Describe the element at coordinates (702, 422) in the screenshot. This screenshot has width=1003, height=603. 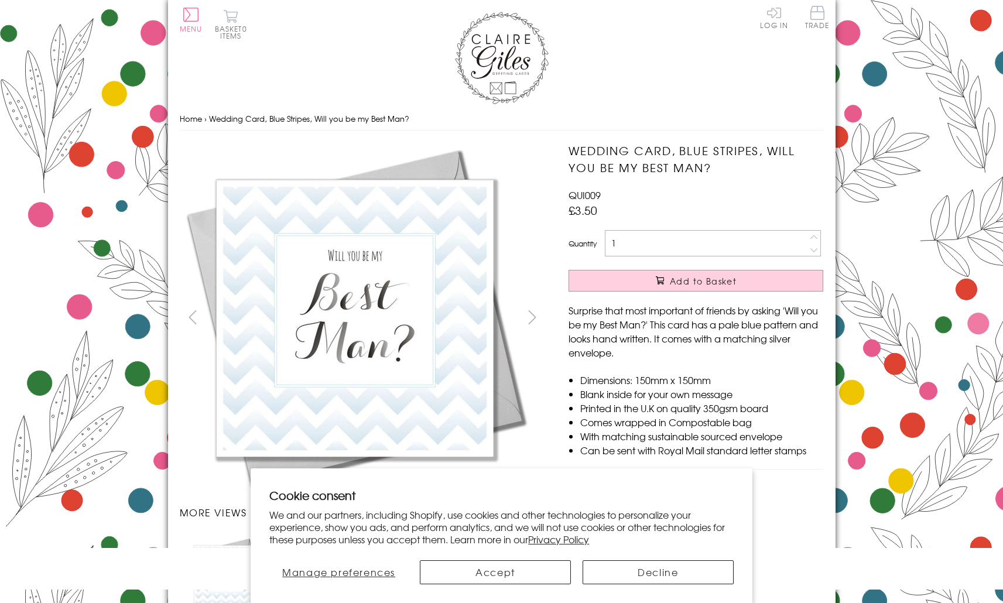
I see `li: Comes wrapped in Compostable bag` at that location.